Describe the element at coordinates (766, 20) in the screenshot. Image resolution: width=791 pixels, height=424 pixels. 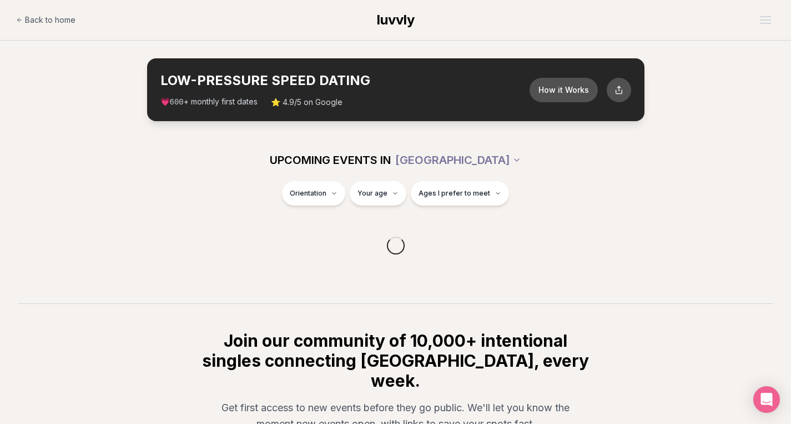
I see `button: Open menu` at that location.